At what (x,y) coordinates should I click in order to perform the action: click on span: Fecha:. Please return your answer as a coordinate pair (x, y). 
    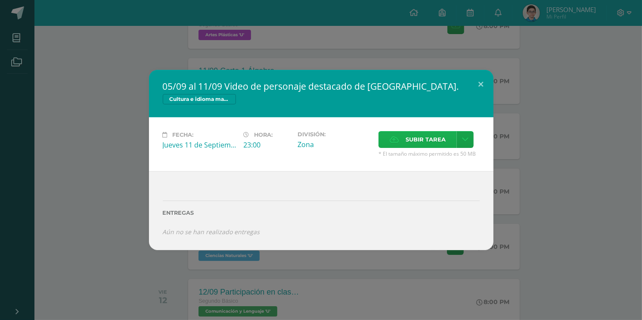
    Looking at the image, I should click on (183, 134).